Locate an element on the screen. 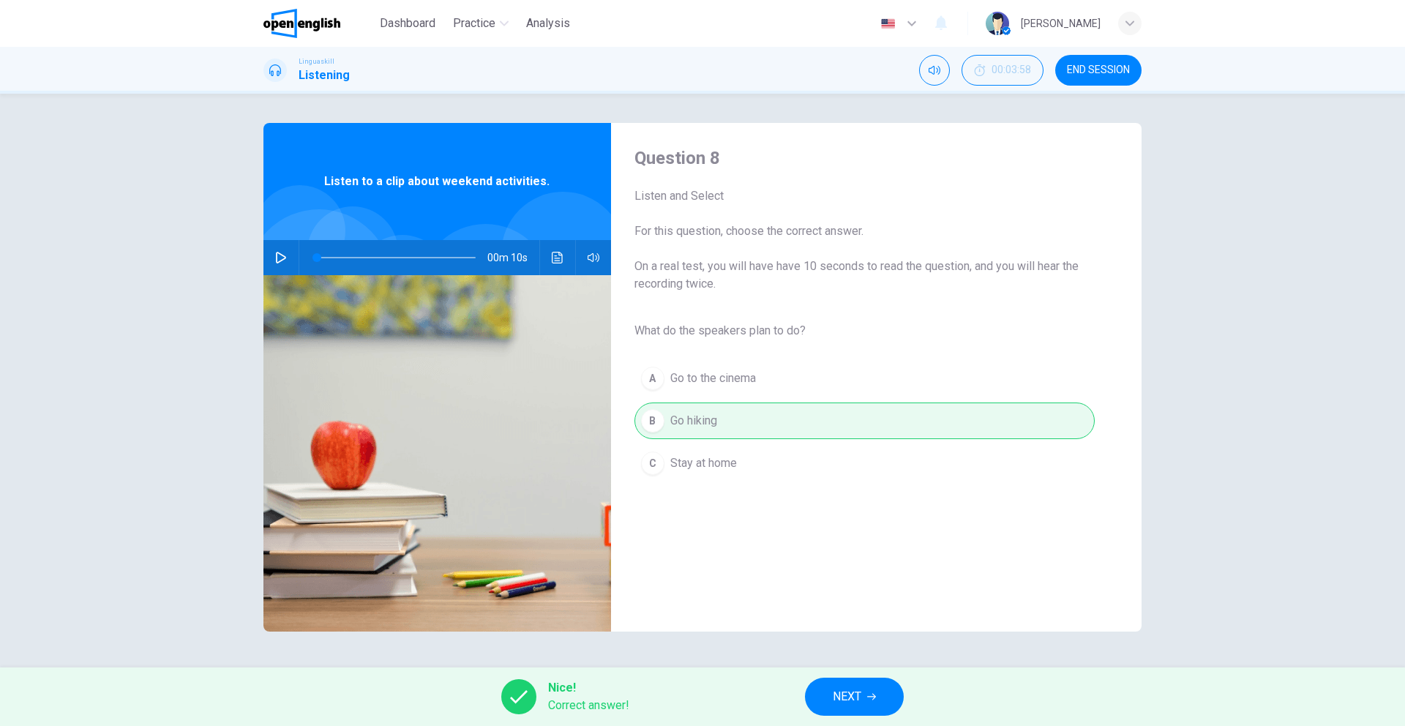 The image size is (1405, 726). span: 00m 10s is located at coordinates (513, 258).